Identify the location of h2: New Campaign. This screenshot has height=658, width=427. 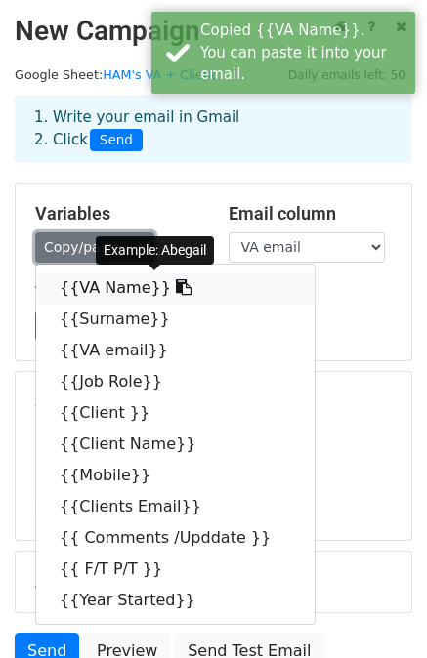
(213, 31).